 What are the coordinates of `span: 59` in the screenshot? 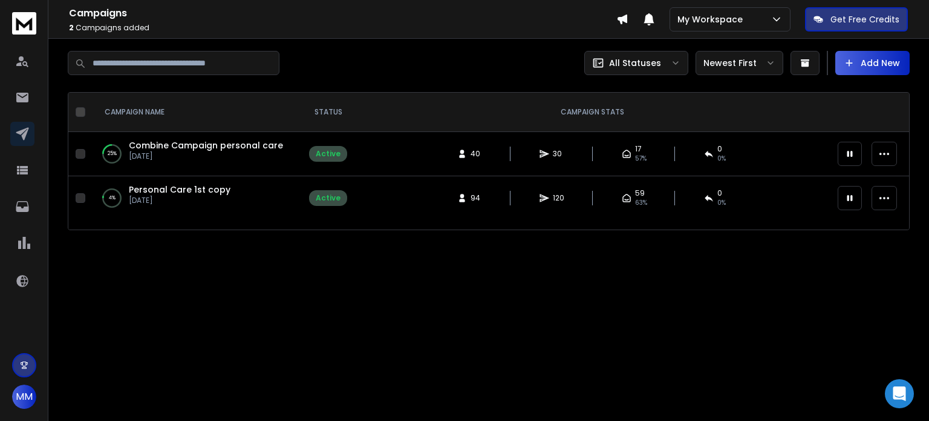 It's located at (640, 193).